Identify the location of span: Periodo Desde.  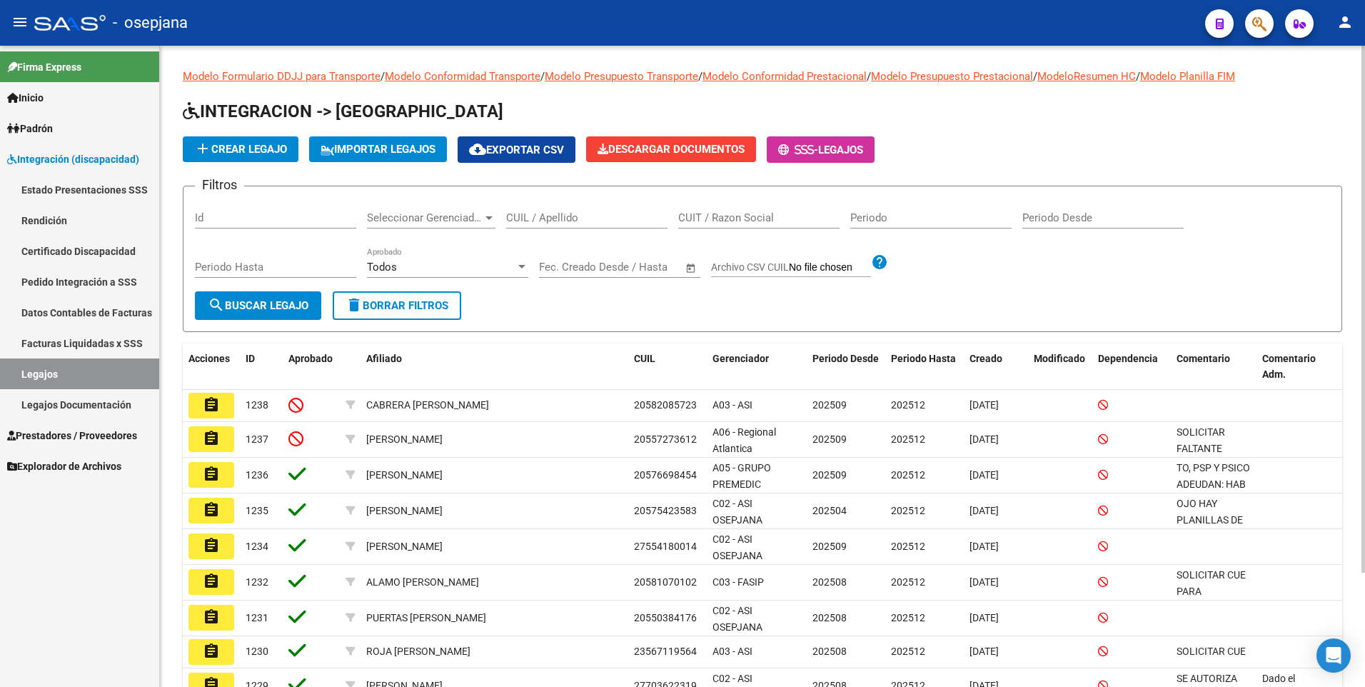
(845, 358).